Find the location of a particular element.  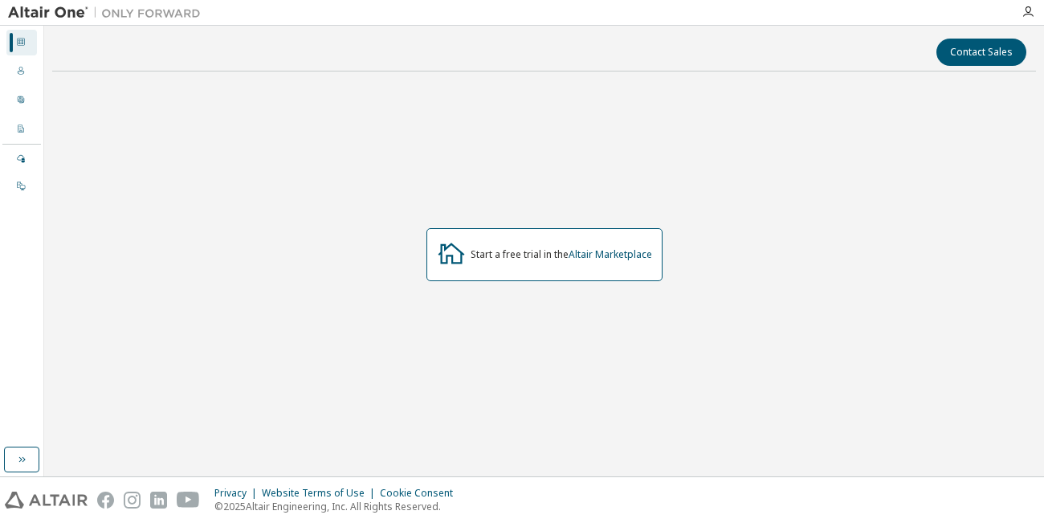

button: Contact Sales is located at coordinates (981, 52).